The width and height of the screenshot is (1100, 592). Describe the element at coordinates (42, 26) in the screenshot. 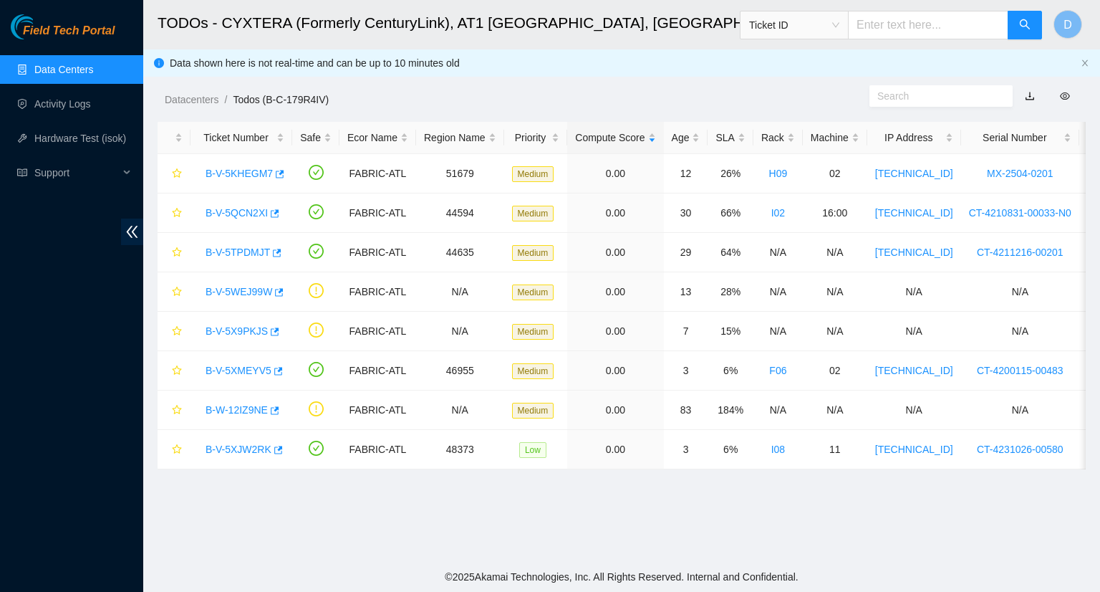

I see `img: Akamai Technologies` at that location.